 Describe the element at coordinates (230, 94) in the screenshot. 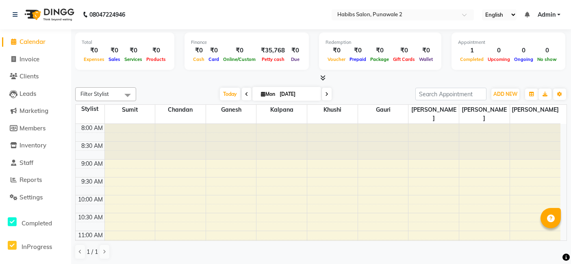

I see `span: Today` at that location.